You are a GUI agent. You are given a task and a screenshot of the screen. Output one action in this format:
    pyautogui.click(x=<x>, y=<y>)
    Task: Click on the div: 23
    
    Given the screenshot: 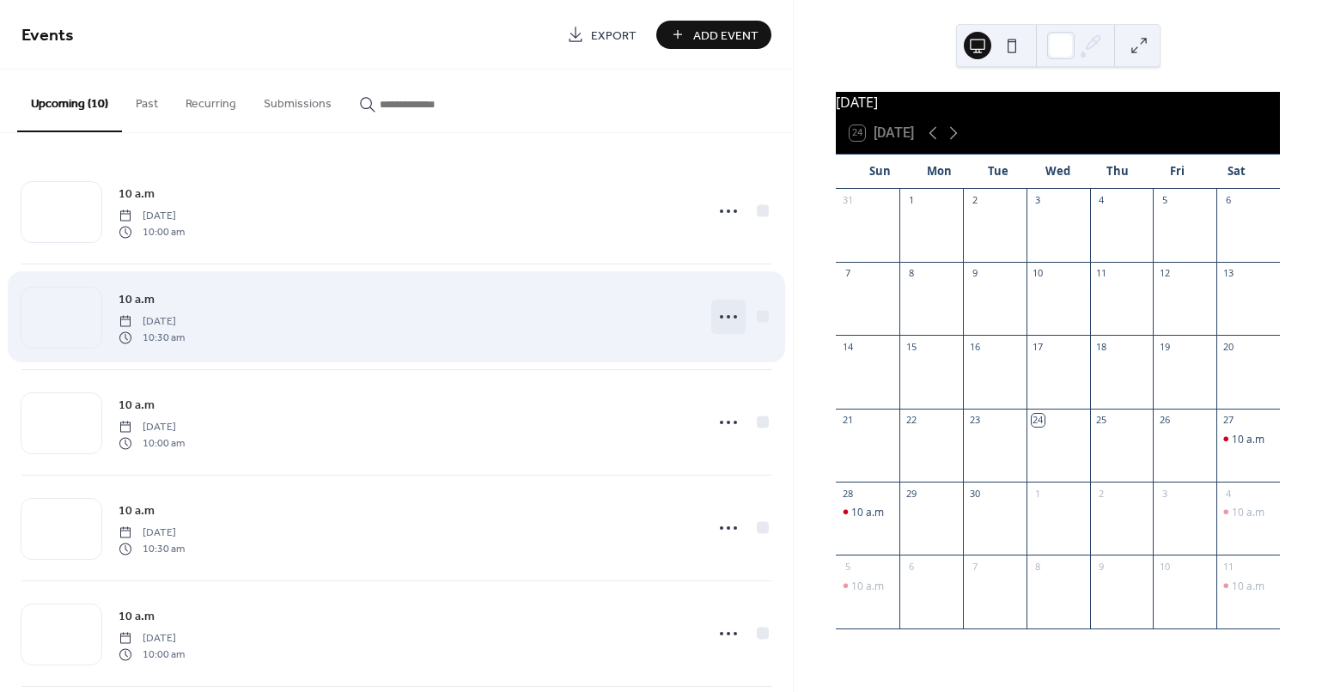 What is the action you would take?
    pyautogui.click(x=974, y=420)
    